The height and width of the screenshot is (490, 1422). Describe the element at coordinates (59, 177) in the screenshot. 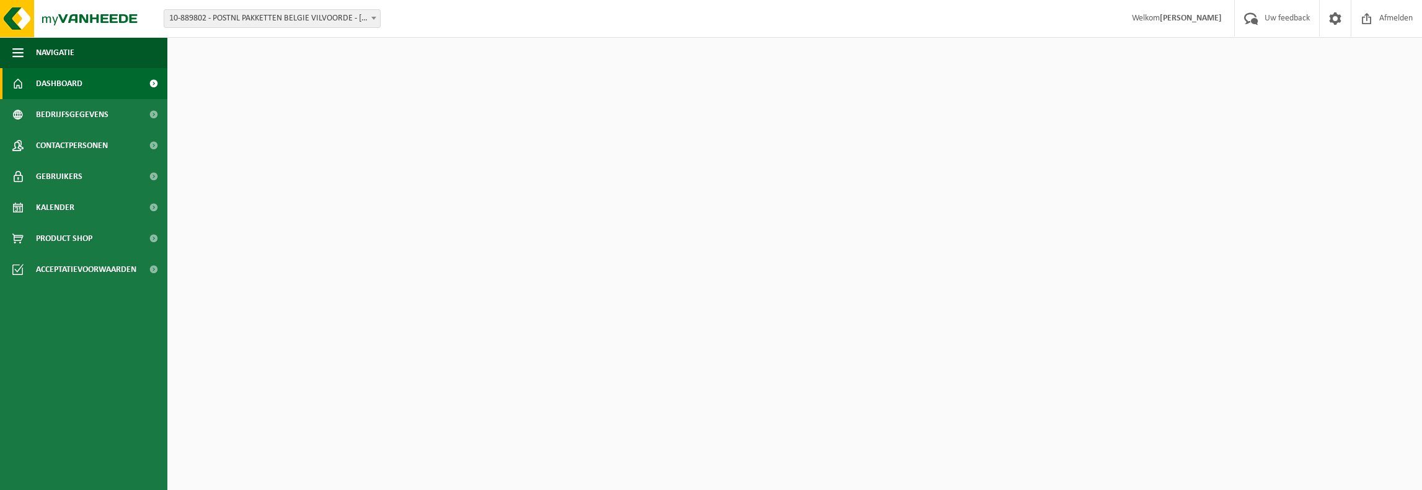

I see `span: Gebruikers` at that location.